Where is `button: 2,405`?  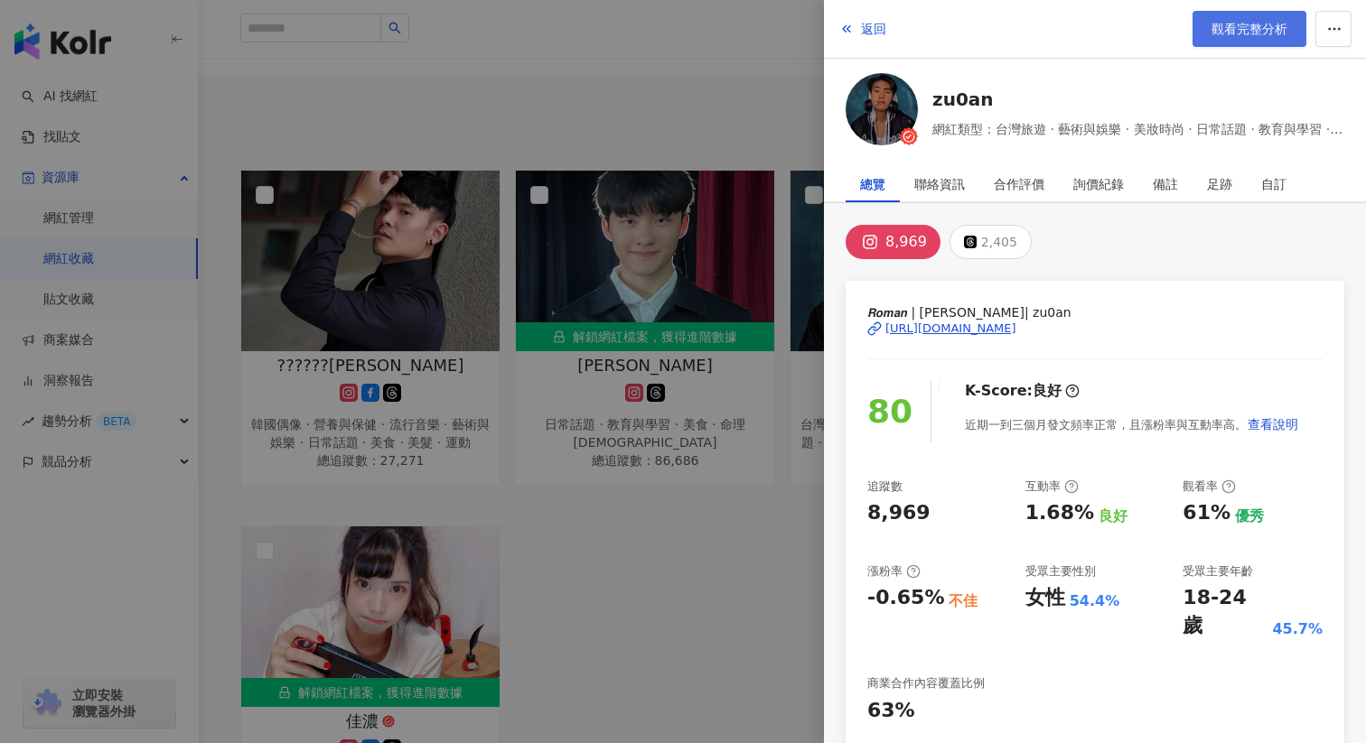 button: 2,405 is located at coordinates (990, 242).